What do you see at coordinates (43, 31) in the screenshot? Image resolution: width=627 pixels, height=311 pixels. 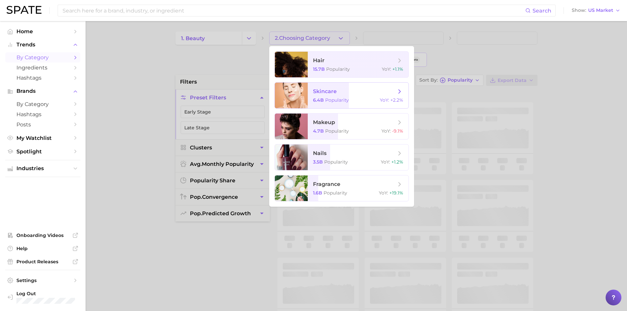 I see `span: Home` at bounding box center [43, 31].